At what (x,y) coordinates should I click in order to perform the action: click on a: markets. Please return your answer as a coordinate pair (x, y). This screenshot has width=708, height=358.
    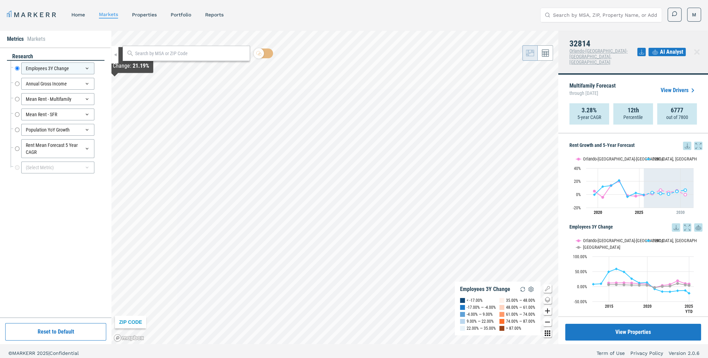
    Looking at the image, I should click on (108, 14).